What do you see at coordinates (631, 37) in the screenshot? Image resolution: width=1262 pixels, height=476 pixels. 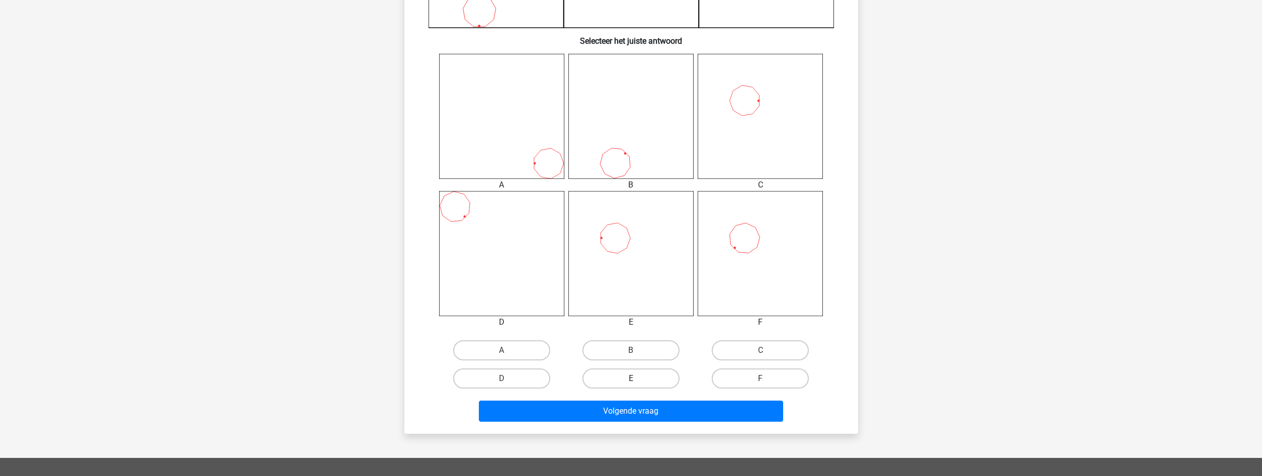 I see `h6: Selecteer het juiste antwoord` at bounding box center [631, 37].